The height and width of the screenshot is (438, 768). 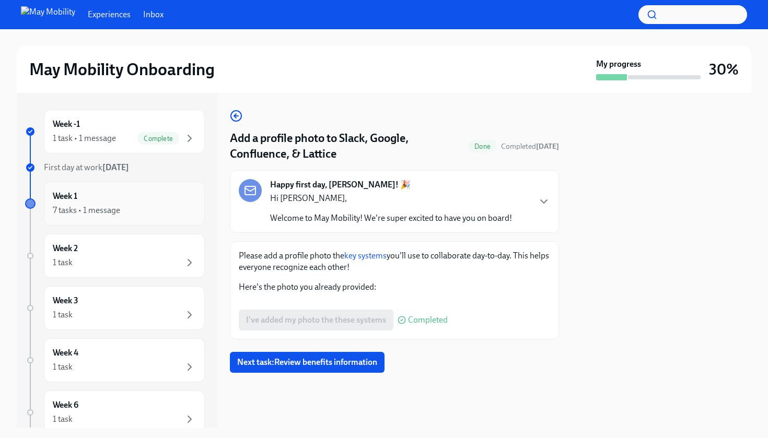 I want to click on h6: Week 3, so click(x=65, y=301).